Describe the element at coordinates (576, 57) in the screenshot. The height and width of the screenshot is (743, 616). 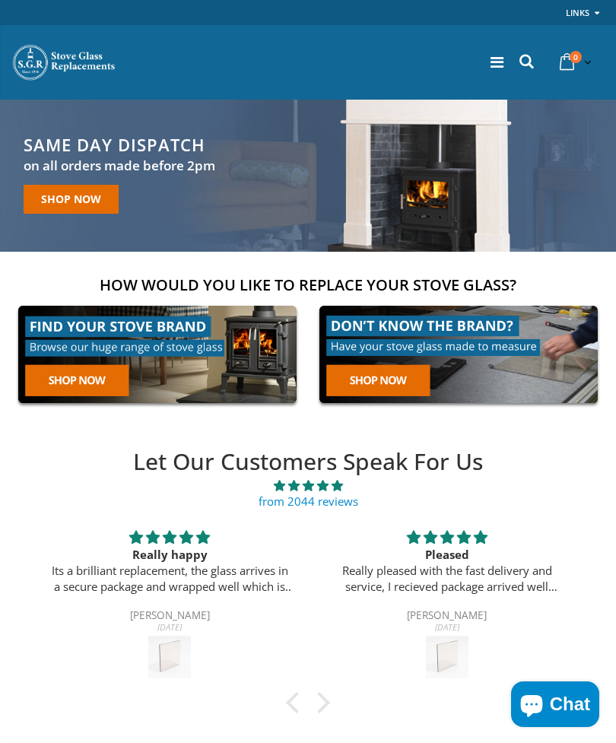
I see `span: 0` at that location.